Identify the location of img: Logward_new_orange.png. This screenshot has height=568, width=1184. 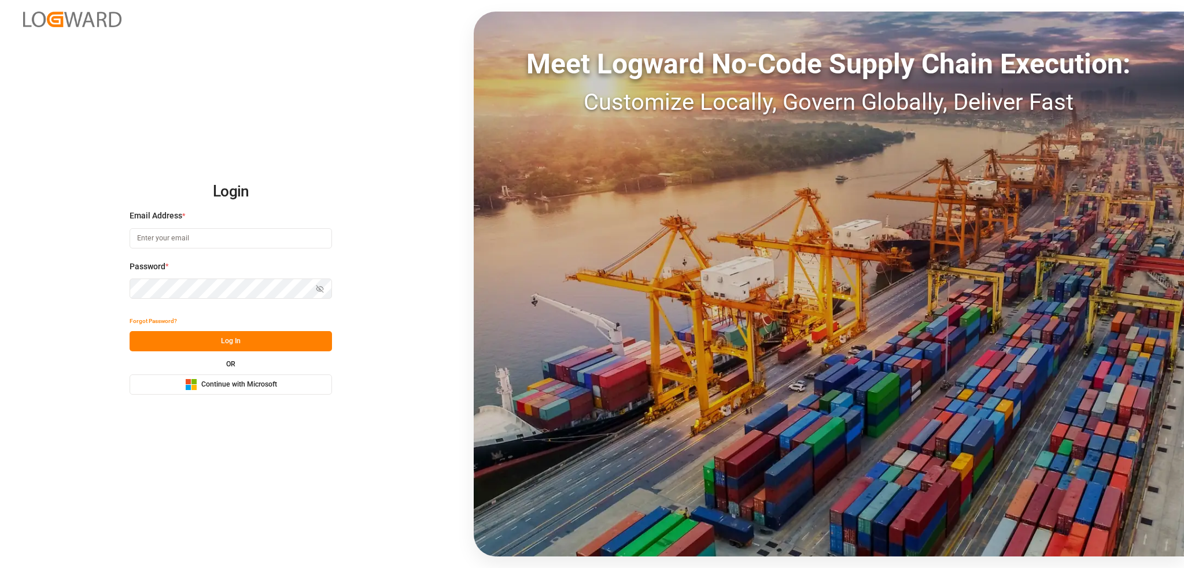
(72, 19).